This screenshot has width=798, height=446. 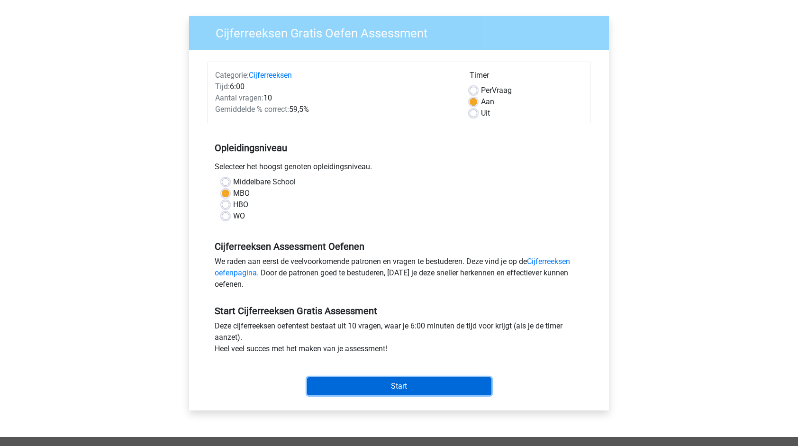 What do you see at coordinates (335, 109) in the screenshot?
I see `div: 59,5%` at bounding box center [335, 109].